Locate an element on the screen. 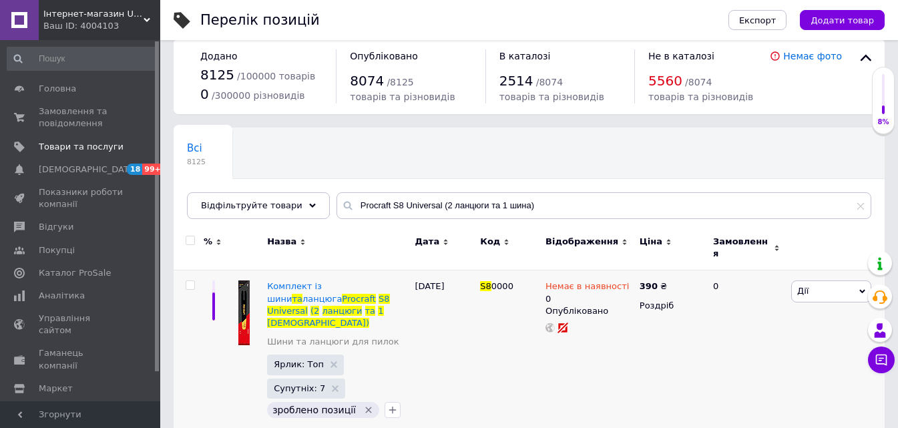 This screenshot has height=428, width=898. span: / 8125 is located at coordinates (400, 82).